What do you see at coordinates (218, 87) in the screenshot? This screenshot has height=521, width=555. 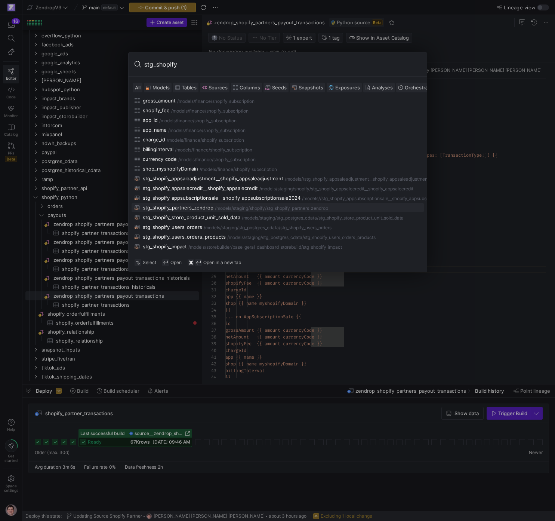 I see `span: Sources` at bounding box center [218, 87].